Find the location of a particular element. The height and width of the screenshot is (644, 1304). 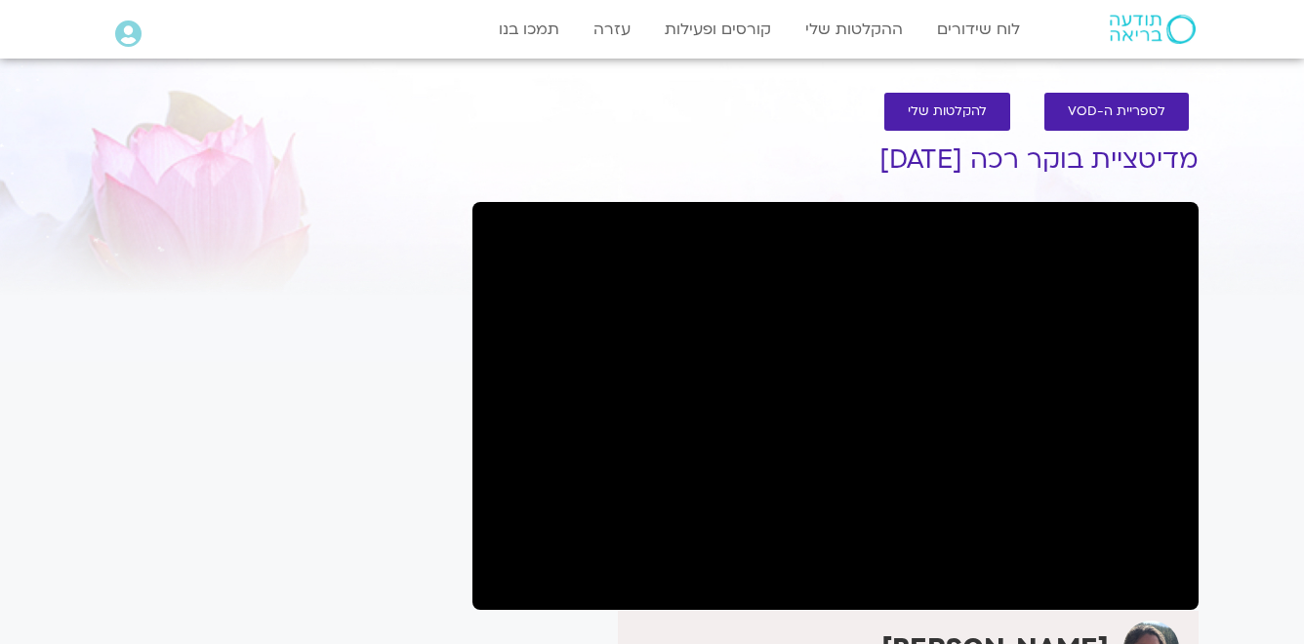

a: עזרה is located at coordinates (612, 29).